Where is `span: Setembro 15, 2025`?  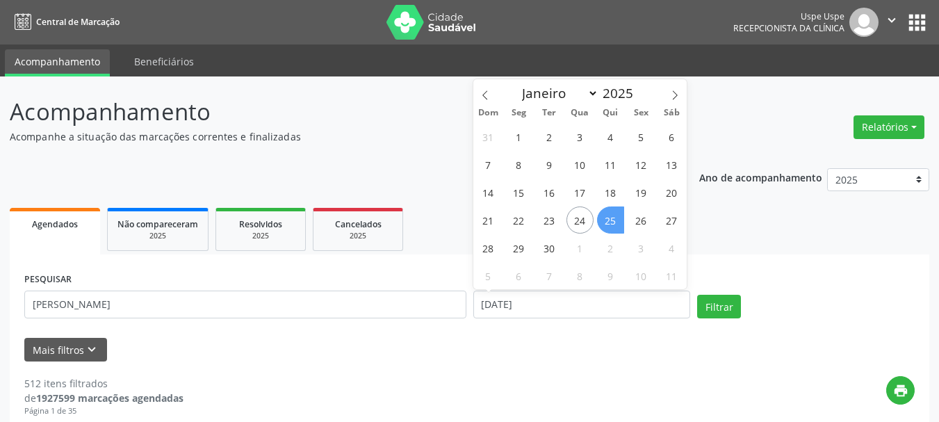
span: Setembro 15, 2025 is located at coordinates (519, 192).